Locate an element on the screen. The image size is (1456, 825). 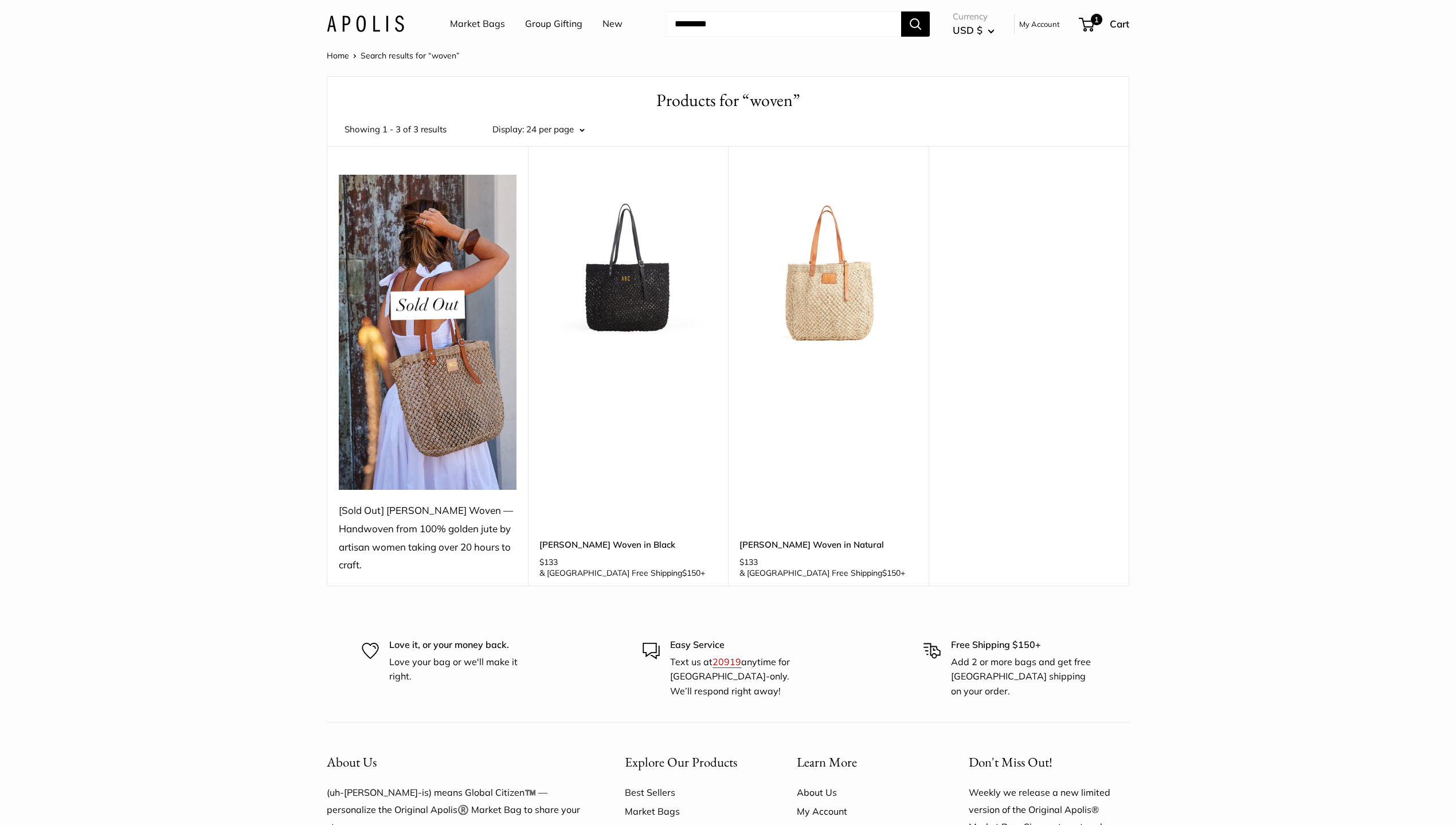
button: 24 per page is located at coordinates (556, 130).